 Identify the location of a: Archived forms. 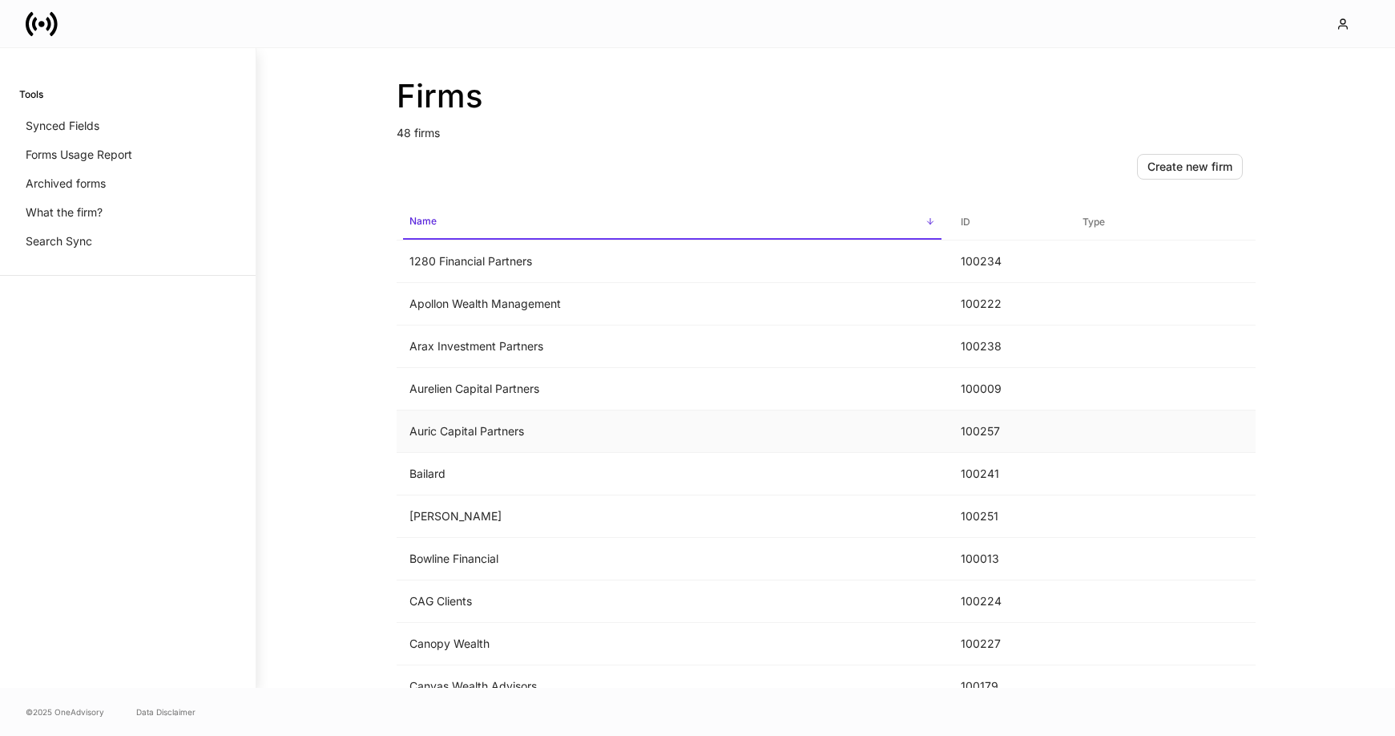
(127, 183).